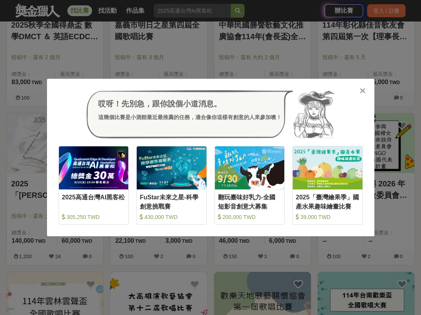 Image resolution: width=421 pixels, height=315 pixels. I want to click on div: 305,250 TWD, so click(93, 217).